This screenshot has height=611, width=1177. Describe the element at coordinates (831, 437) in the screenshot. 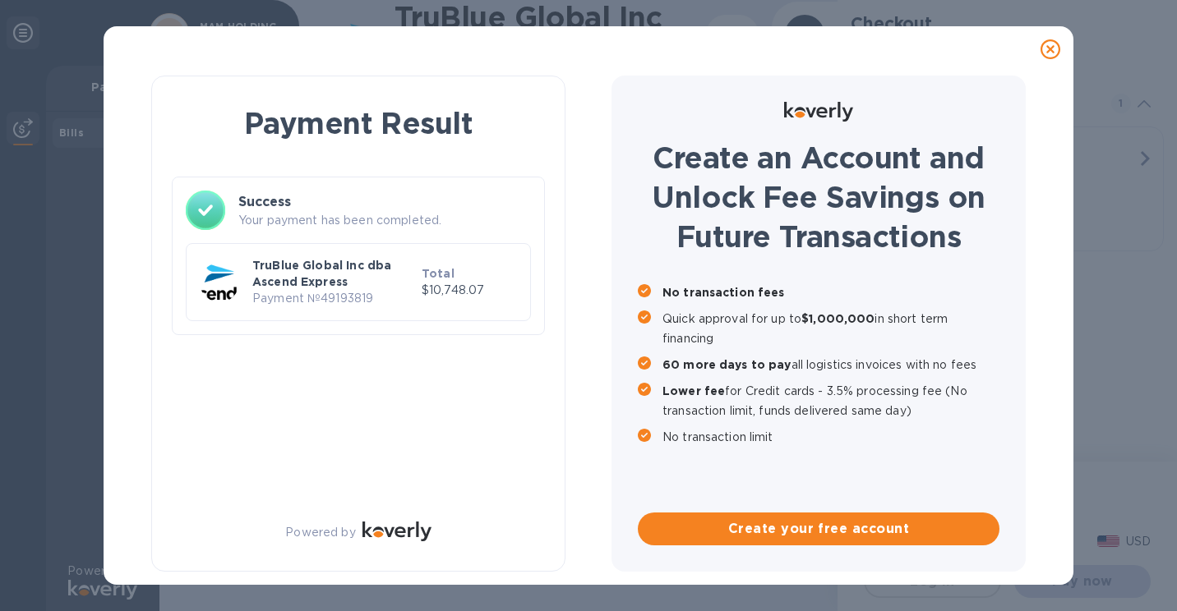

I see `p: No transaction limit` at that location.